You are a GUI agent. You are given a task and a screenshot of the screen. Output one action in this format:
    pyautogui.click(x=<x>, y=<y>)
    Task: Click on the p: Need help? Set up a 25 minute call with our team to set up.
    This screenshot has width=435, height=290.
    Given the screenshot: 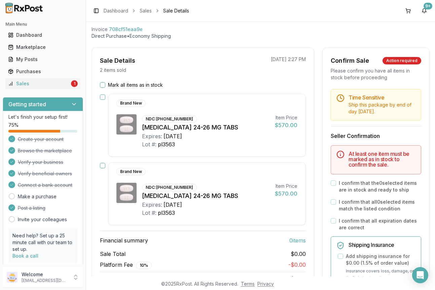 What is the action you would take?
    pyautogui.click(x=43, y=242)
    